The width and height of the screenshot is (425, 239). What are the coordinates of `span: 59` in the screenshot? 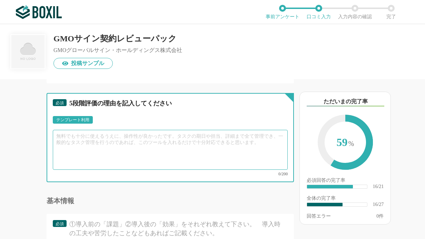 It's located at (345, 143).